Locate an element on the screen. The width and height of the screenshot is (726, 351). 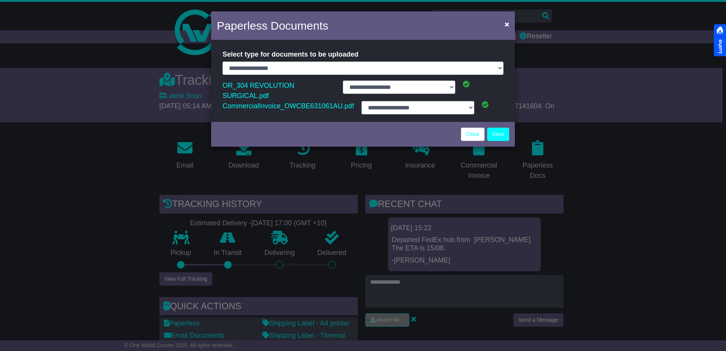
button: Close is located at coordinates (507, 24).